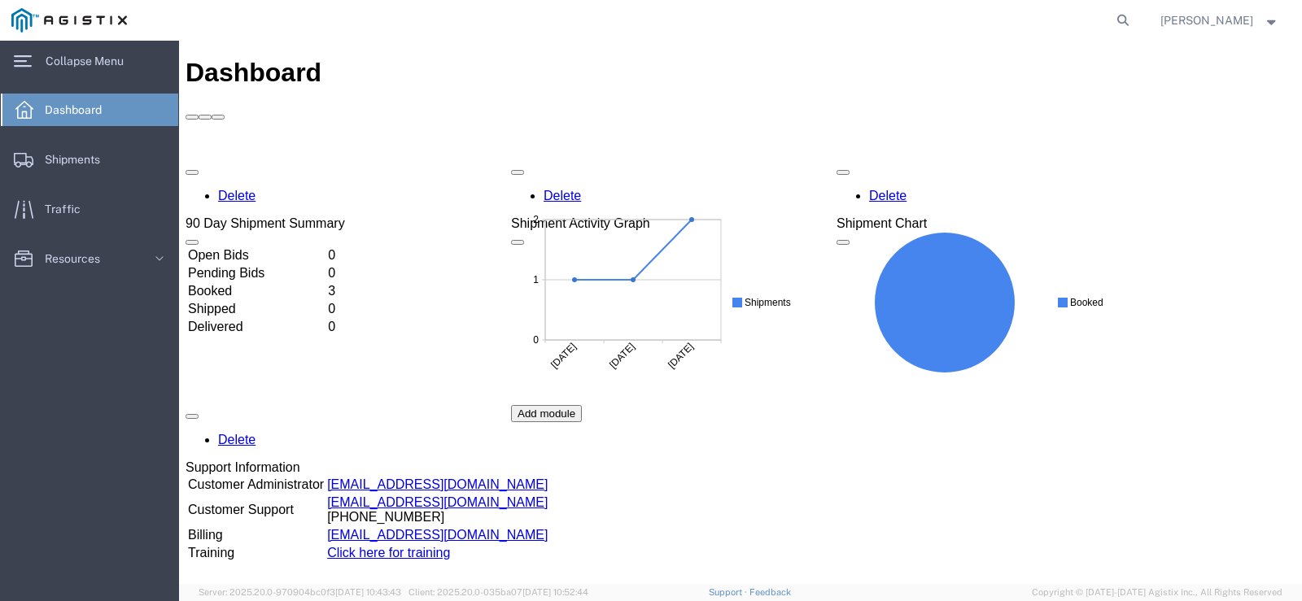 The image size is (1302, 601). Describe the element at coordinates (209, 512) in the screenshot. I see `a: Click here for training` at that location.